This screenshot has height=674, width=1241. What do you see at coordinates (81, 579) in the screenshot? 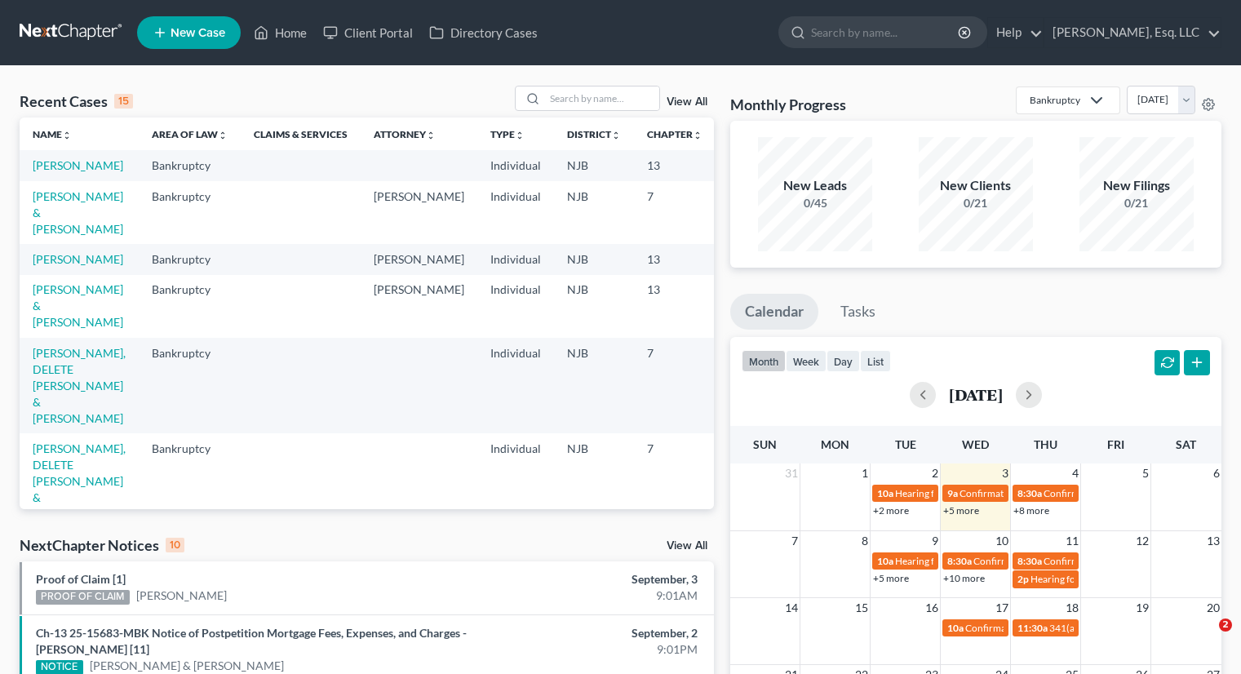
I see `a: Proof of Claim [1]` at bounding box center [81, 579].